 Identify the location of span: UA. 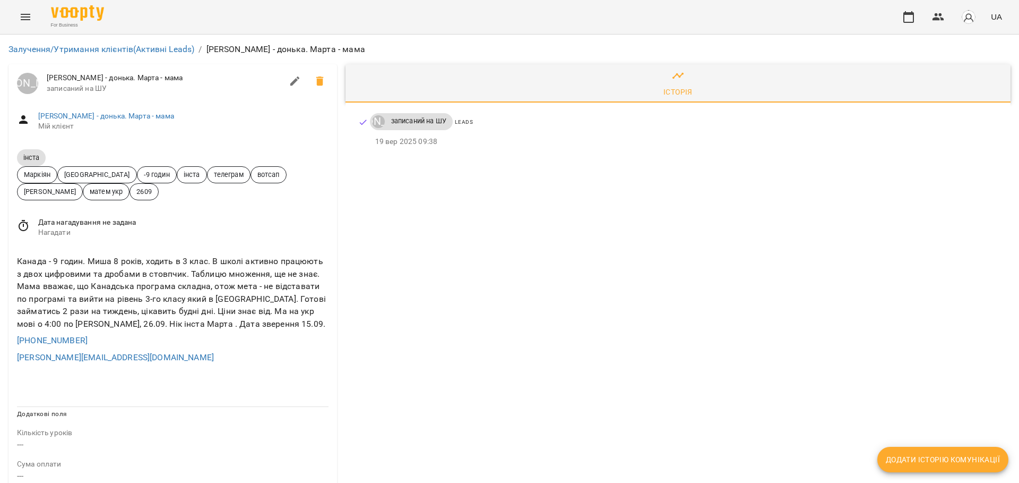
(996, 16).